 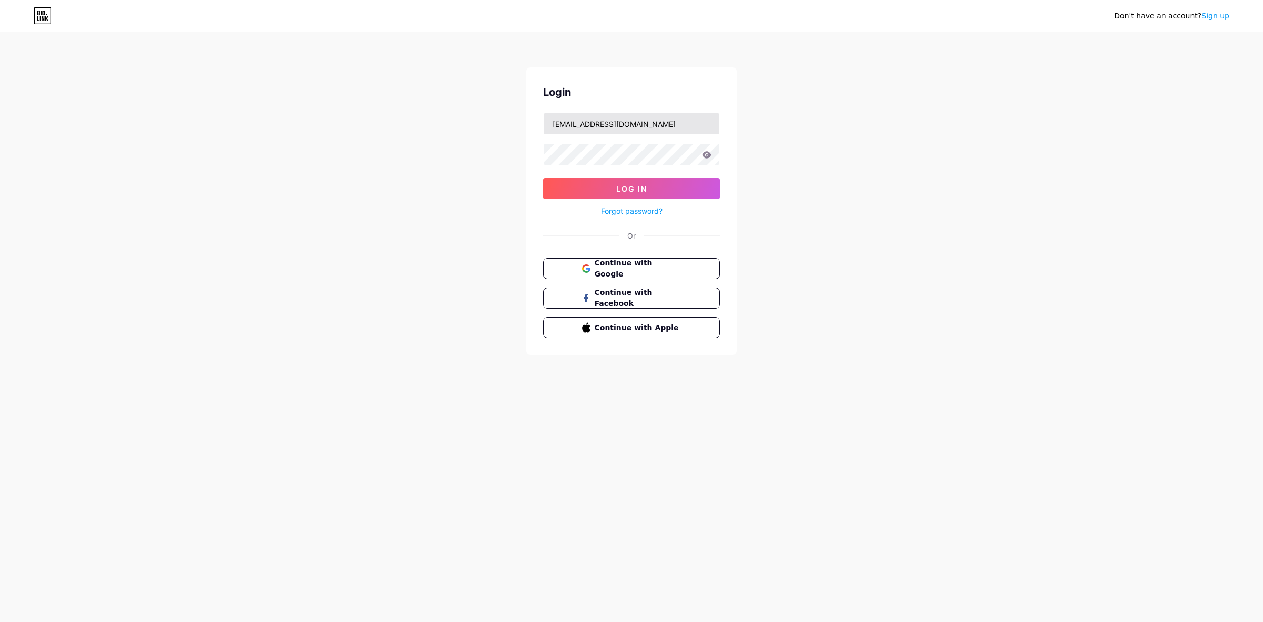 What do you see at coordinates (632, 235) in the screenshot?
I see `div: Or` at bounding box center [632, 235].